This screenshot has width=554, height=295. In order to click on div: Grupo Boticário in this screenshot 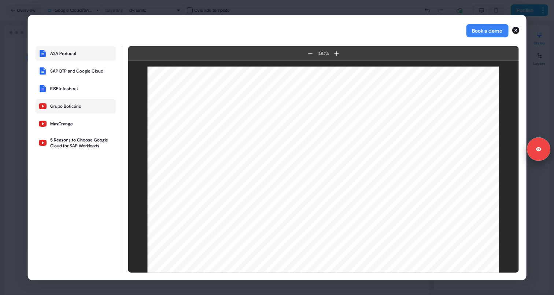, I will do `click(66, 106)`.